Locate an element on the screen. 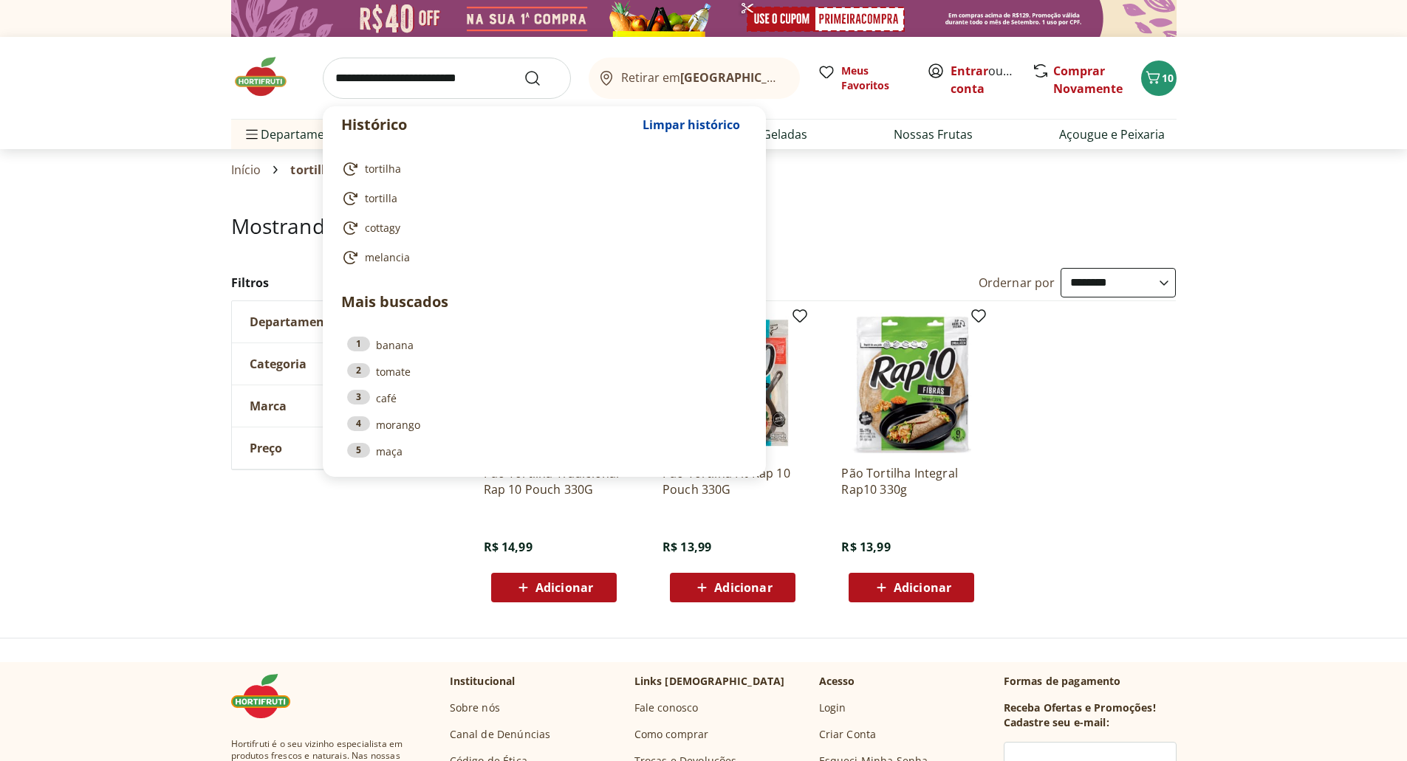  h1: Mostrando resultados para: is located at coordinates (704, 226).